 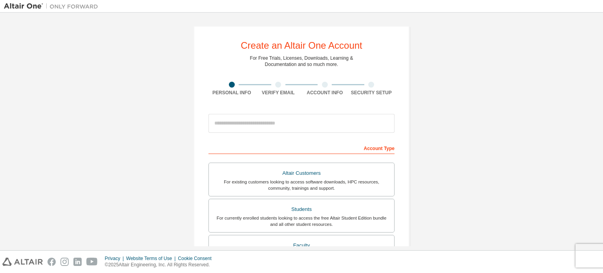 What do you see at coordinates (232, 93) in the screenshot?
I see `div: Personal Info` at bounding box center [232, 93].